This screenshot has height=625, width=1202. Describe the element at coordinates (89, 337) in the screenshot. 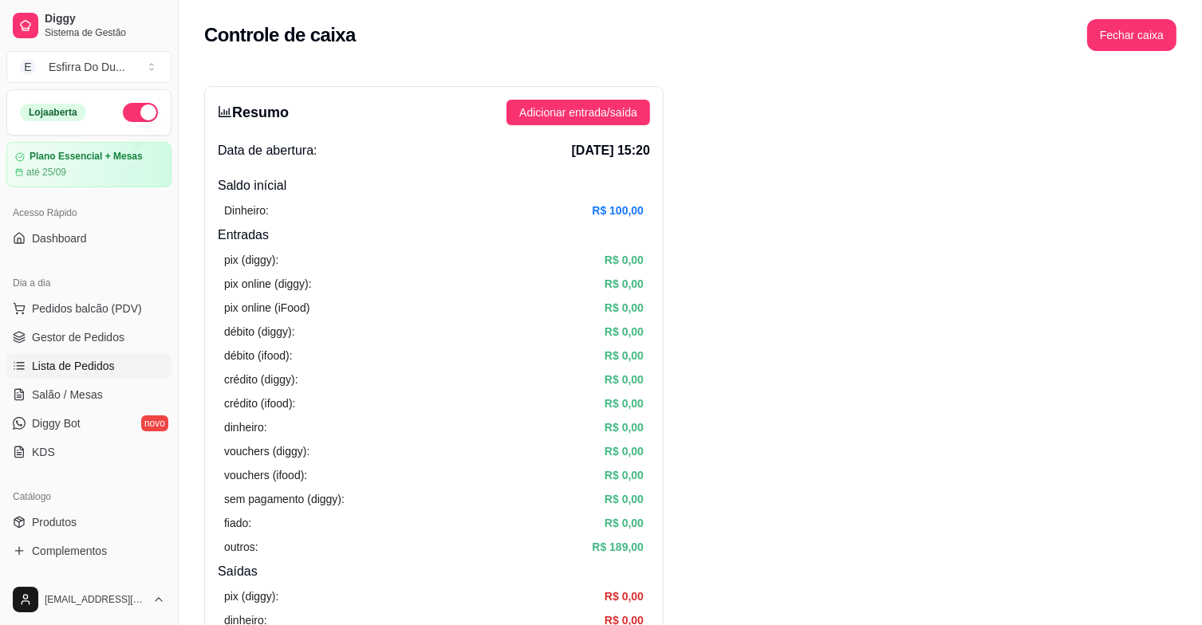

I see `a: Gestor de Pedidos` at that location.